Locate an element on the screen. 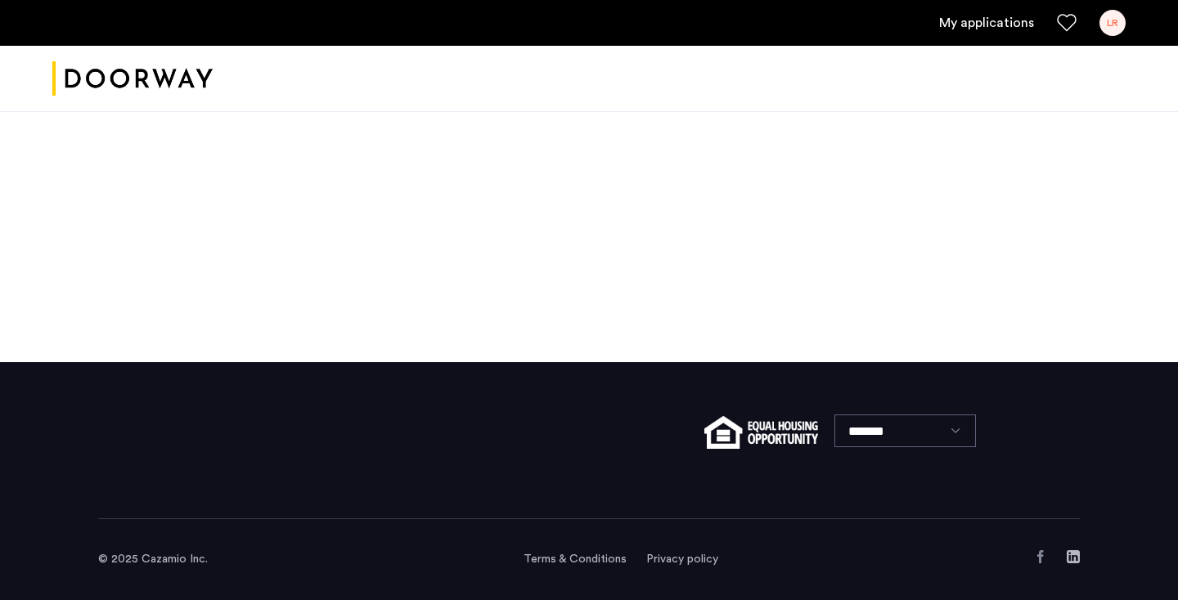 The image size is (1178, 600). a: Facebook is located at coordinates (1040, 557).